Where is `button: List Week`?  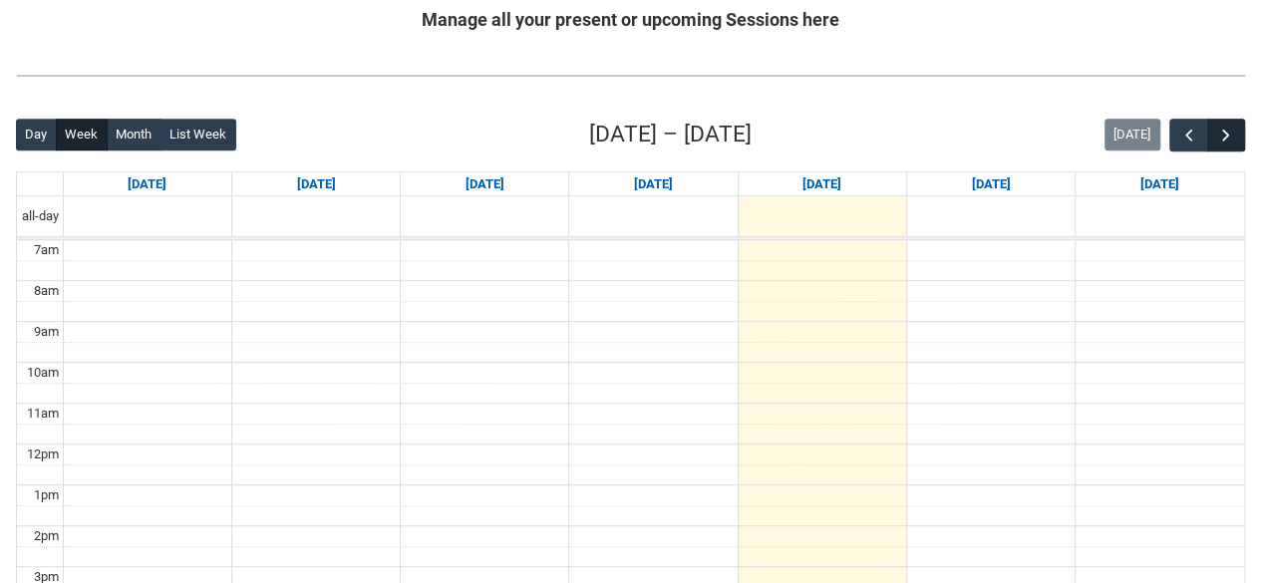 button: List Week is located at coordinates (198, 135).